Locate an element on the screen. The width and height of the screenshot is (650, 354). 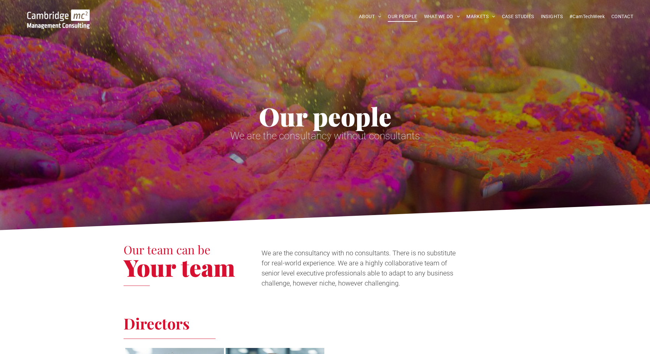
a: INSIGHTS is located at coordinates (551, 16).